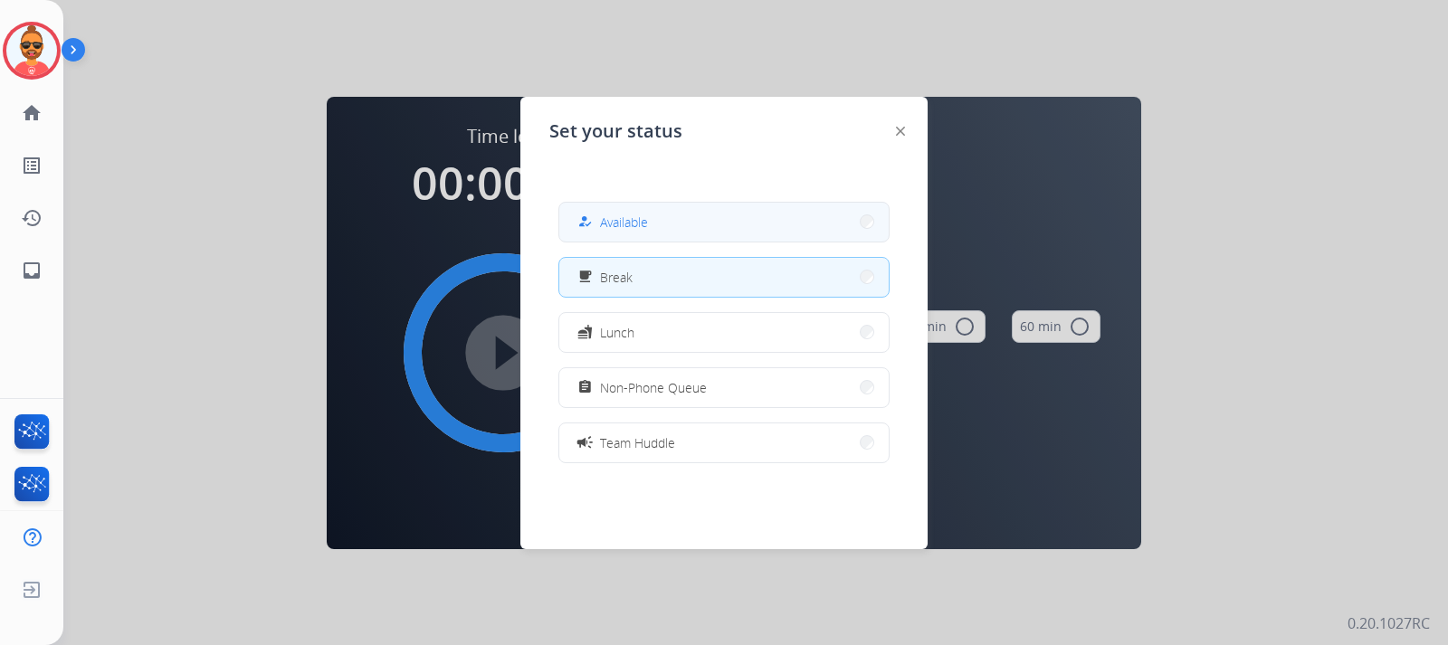  Describe the element at coordinates (585, 443) in the screenshot. I see `mat-icon: campaign` at that location.